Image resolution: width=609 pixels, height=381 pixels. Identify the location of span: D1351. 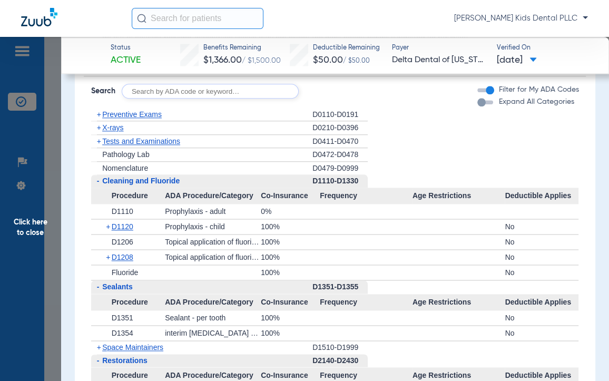
(122, 318).